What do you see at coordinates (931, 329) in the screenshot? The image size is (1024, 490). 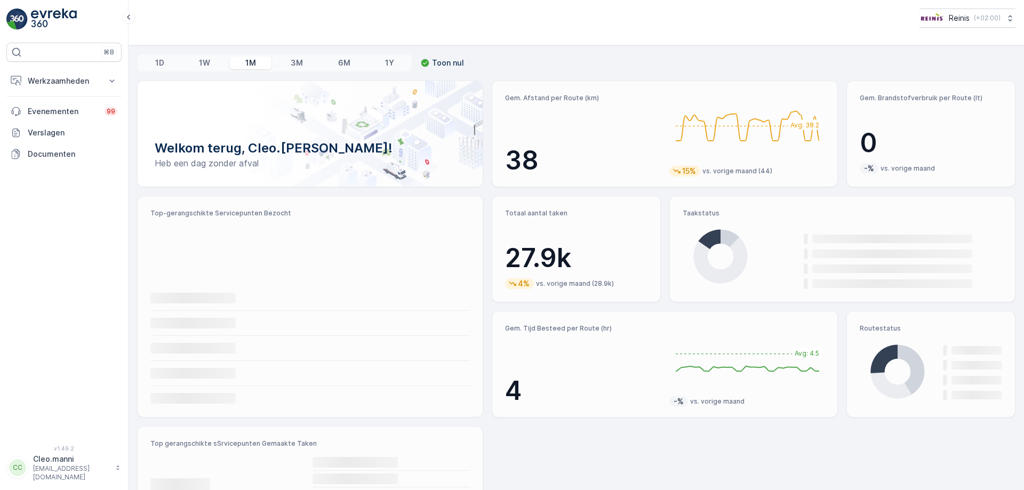 I see `p: Routestatus` at bounding box center [931, 329].